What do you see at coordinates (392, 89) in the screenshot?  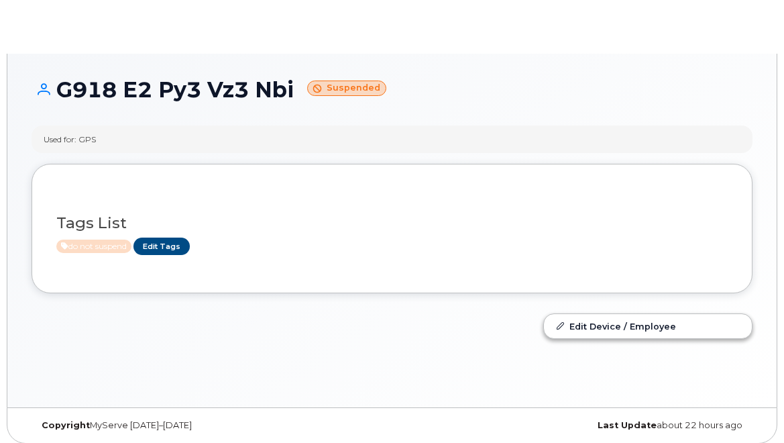 I see `h1: G918 E2 Py3 Vz3 Nbi` at bounding box center [392, 89].